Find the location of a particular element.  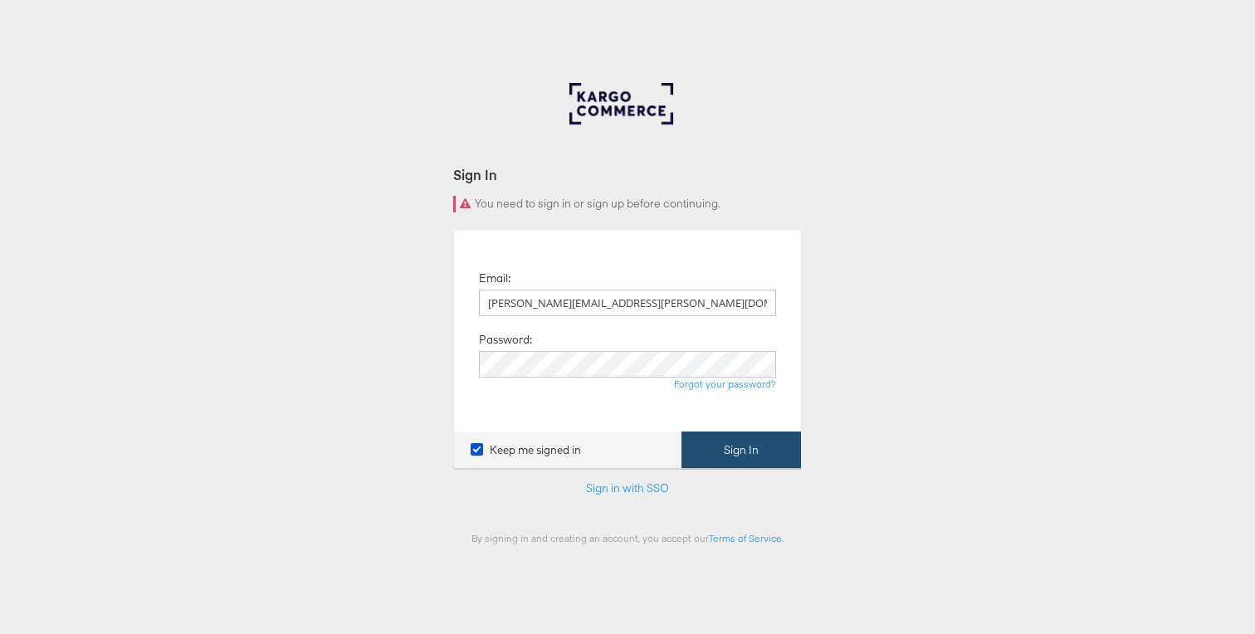

button: Sign In is located at coordinates (741, 450).